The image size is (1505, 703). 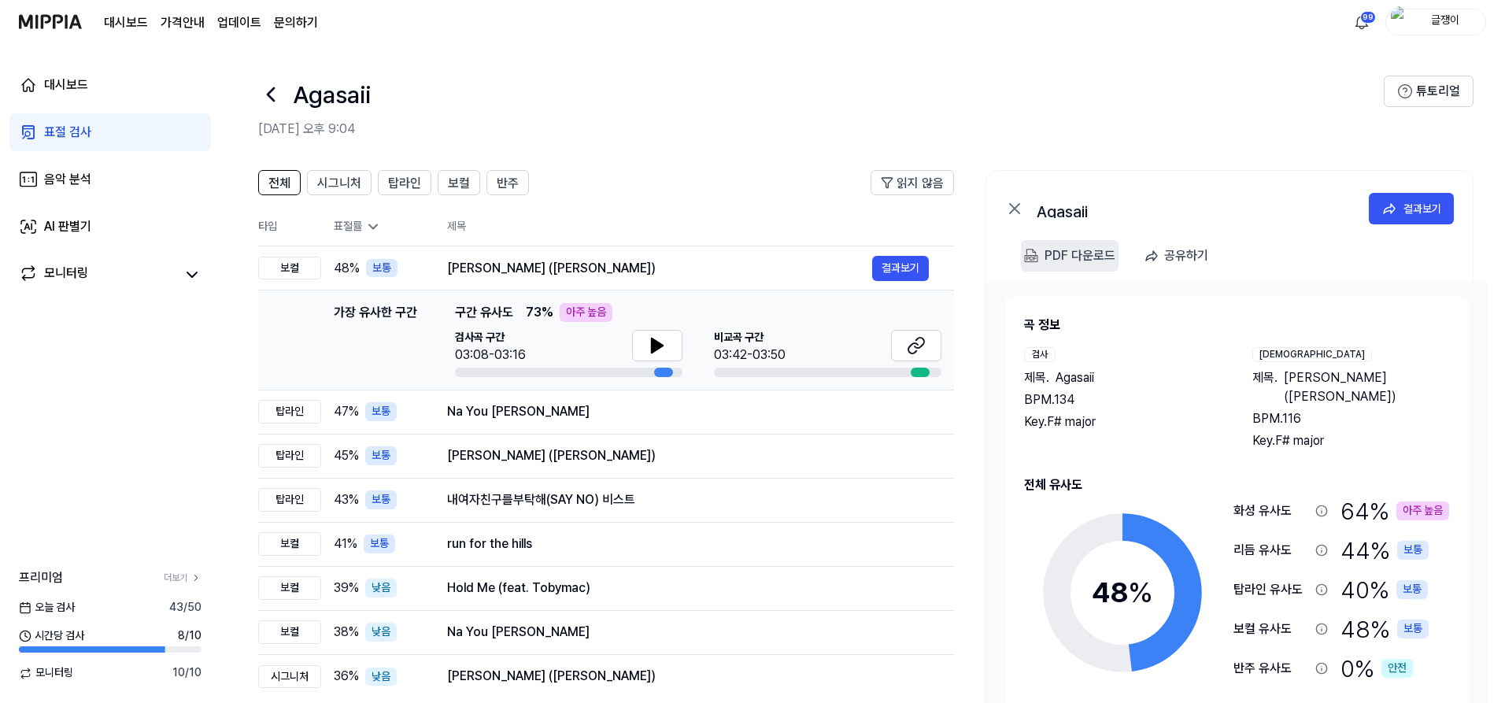 What do you see at coordinates (339, 183) in the screenshot?
I see `button: 시그니처` at bounding box center [339, 183].